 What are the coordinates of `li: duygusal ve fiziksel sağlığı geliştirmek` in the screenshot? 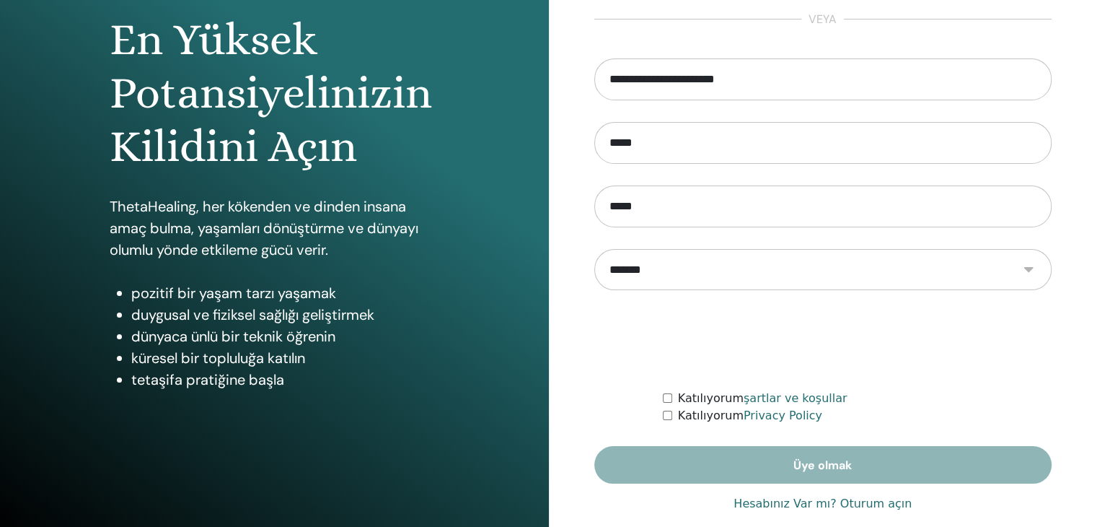 It's located at (285, 315).